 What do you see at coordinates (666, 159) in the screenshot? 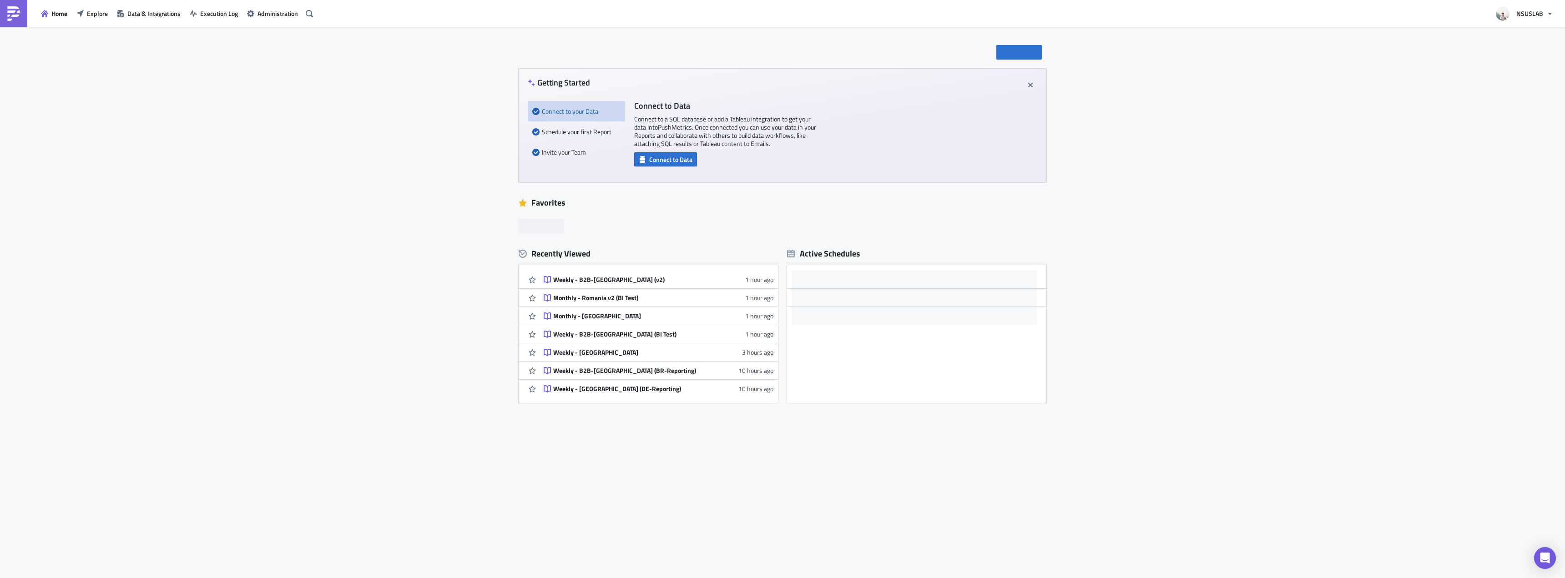
I see `button: Connect to Data` at bounding box center [666, 159].